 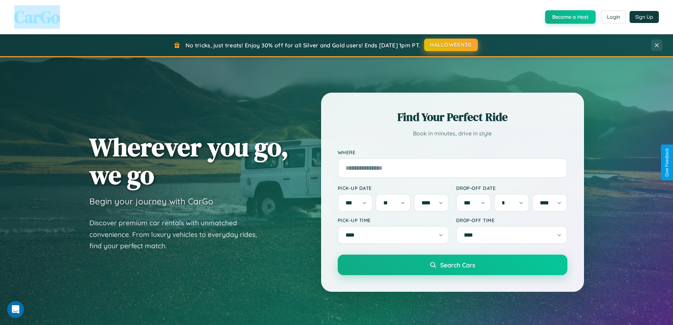 I want to click on span: CarGo, so click(x=37, y=17).